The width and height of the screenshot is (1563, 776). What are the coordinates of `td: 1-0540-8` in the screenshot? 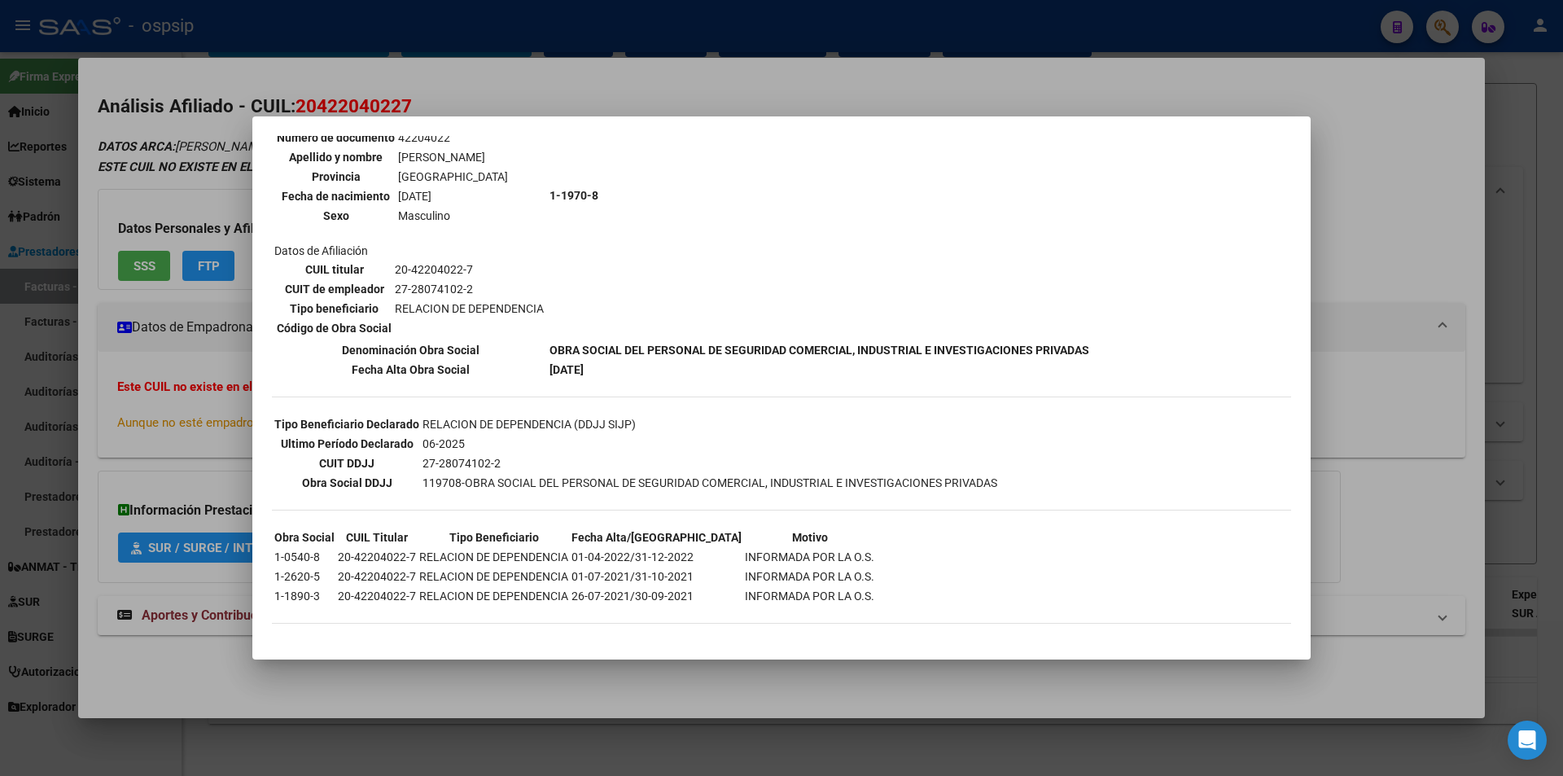 It's located at (304, 557).